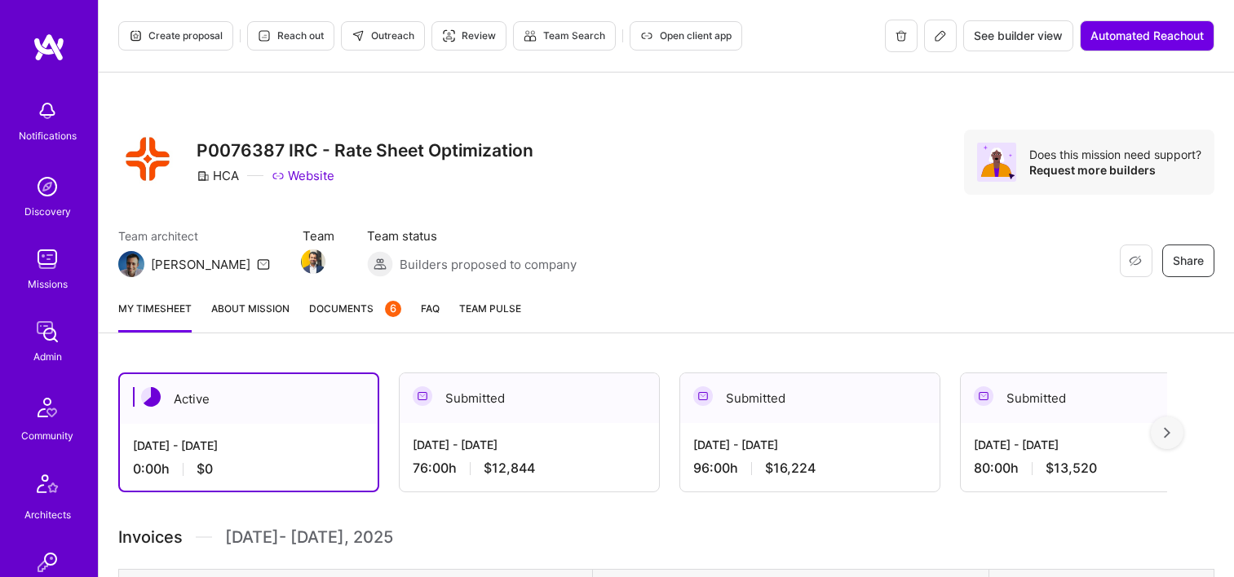  I want to click on button: Create proposal, so click(175, 36).